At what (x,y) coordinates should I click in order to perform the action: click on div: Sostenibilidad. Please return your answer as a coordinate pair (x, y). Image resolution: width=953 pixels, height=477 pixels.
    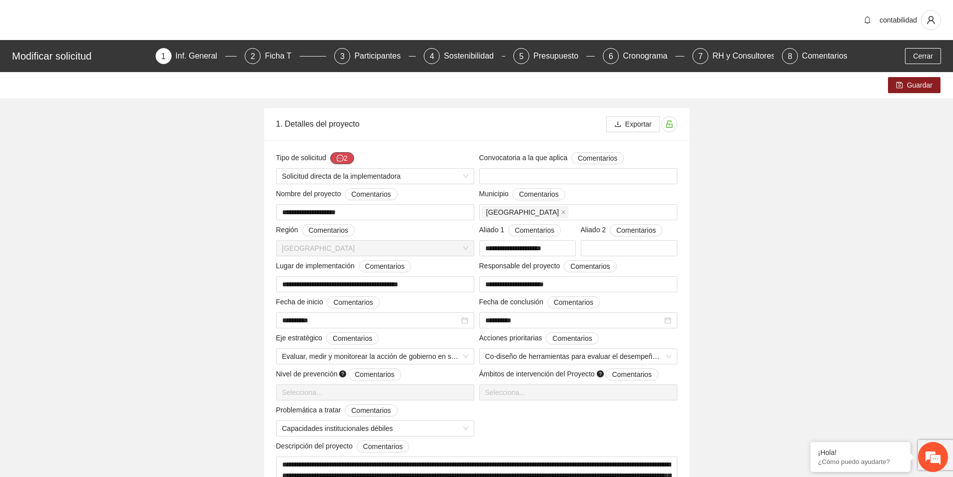
    Looking at the image, I should click on (473, 56).